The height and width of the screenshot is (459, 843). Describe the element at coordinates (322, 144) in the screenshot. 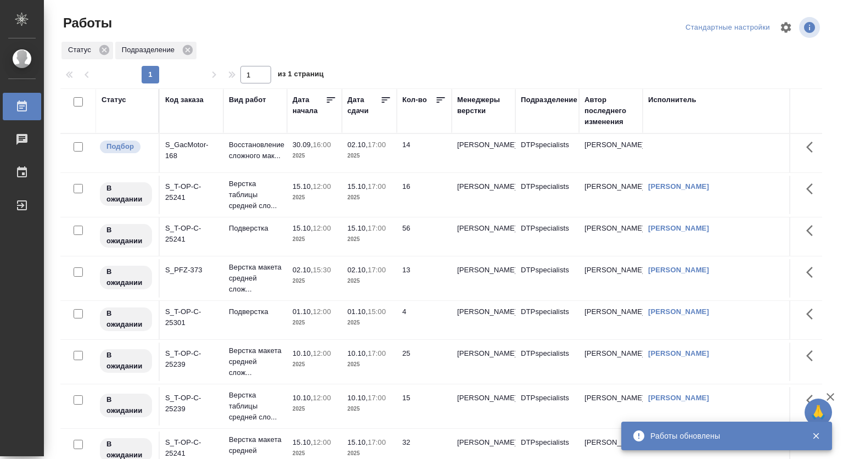

I see `p: 16:00` at that location.